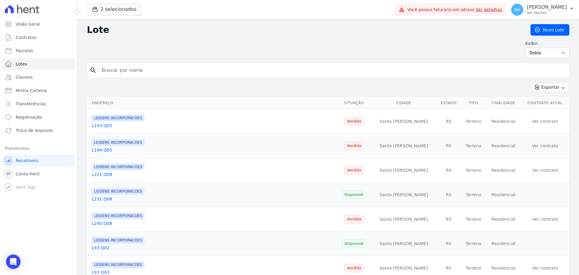 This screenshot has width=579, height=275. I want to click on a: L43 Q02, so click(100, 247).